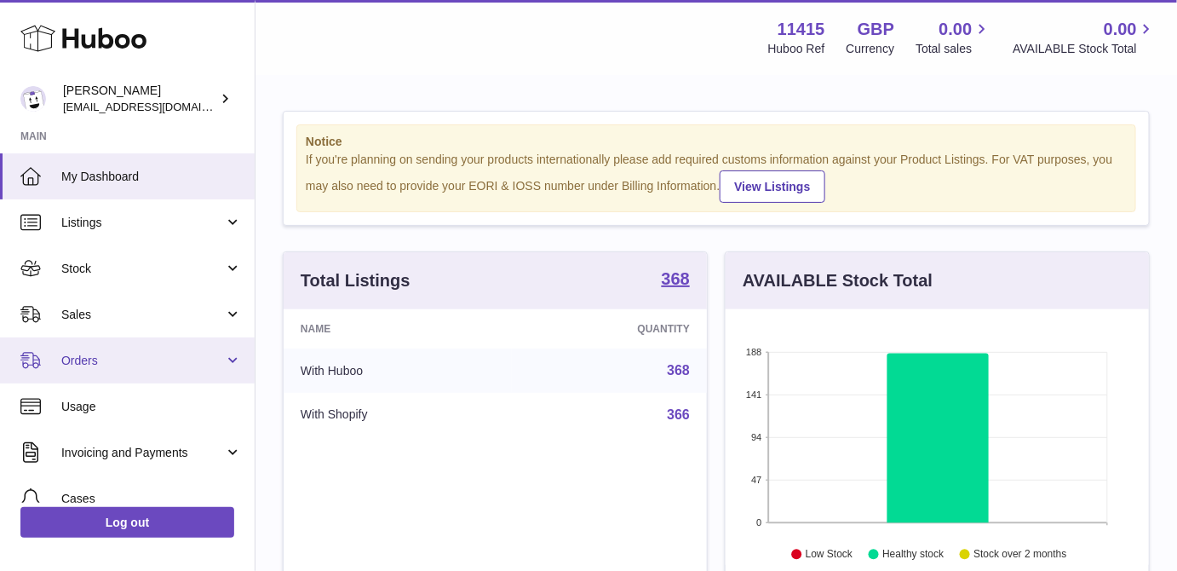  I want to click on a: 366, so click(678, 414).